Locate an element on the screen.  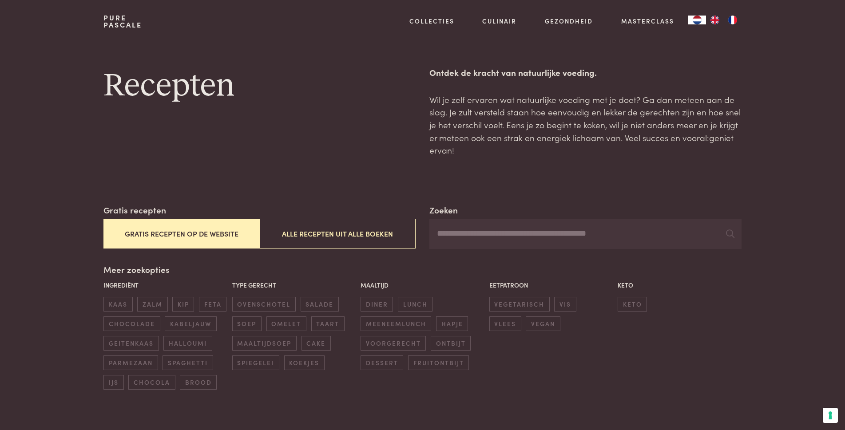
span: ovenschotel is located at coordinates (264, 304).